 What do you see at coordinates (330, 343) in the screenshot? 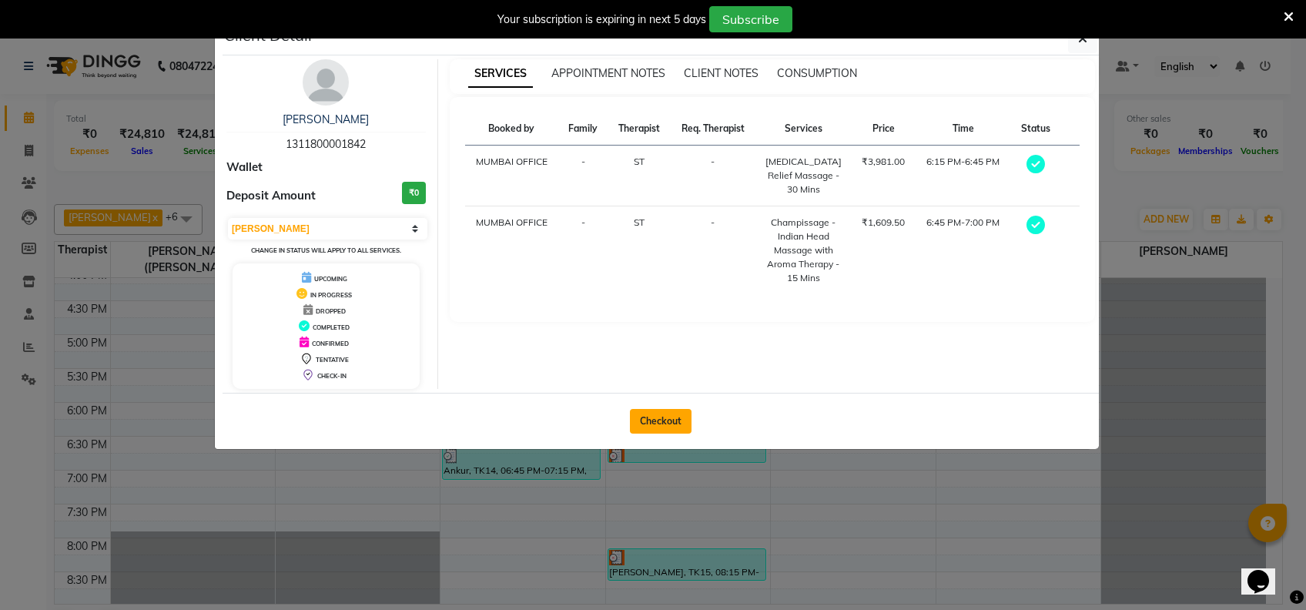
I see `span: CONFIRMED` at bounding box center [330, 343].